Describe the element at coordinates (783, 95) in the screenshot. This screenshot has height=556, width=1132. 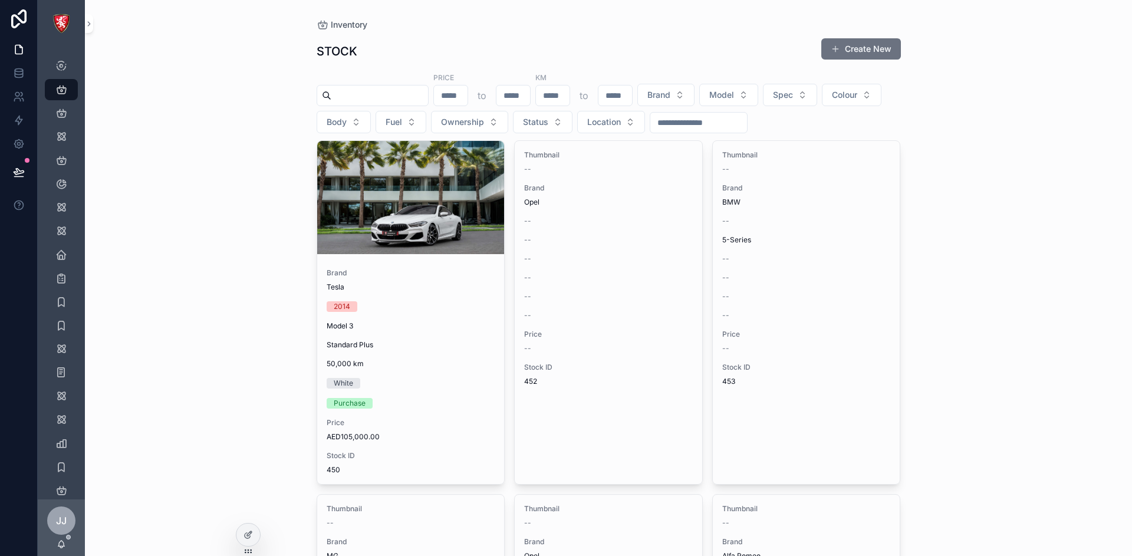
I see `span: Spec` at that location.